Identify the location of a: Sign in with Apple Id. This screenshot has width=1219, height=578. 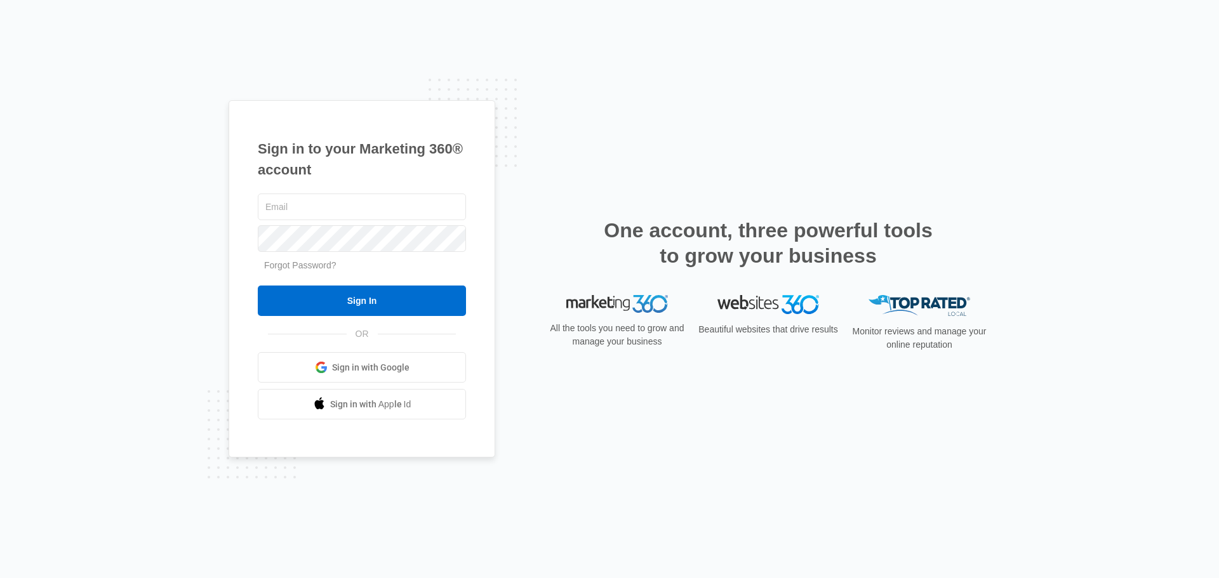
(362, 404).